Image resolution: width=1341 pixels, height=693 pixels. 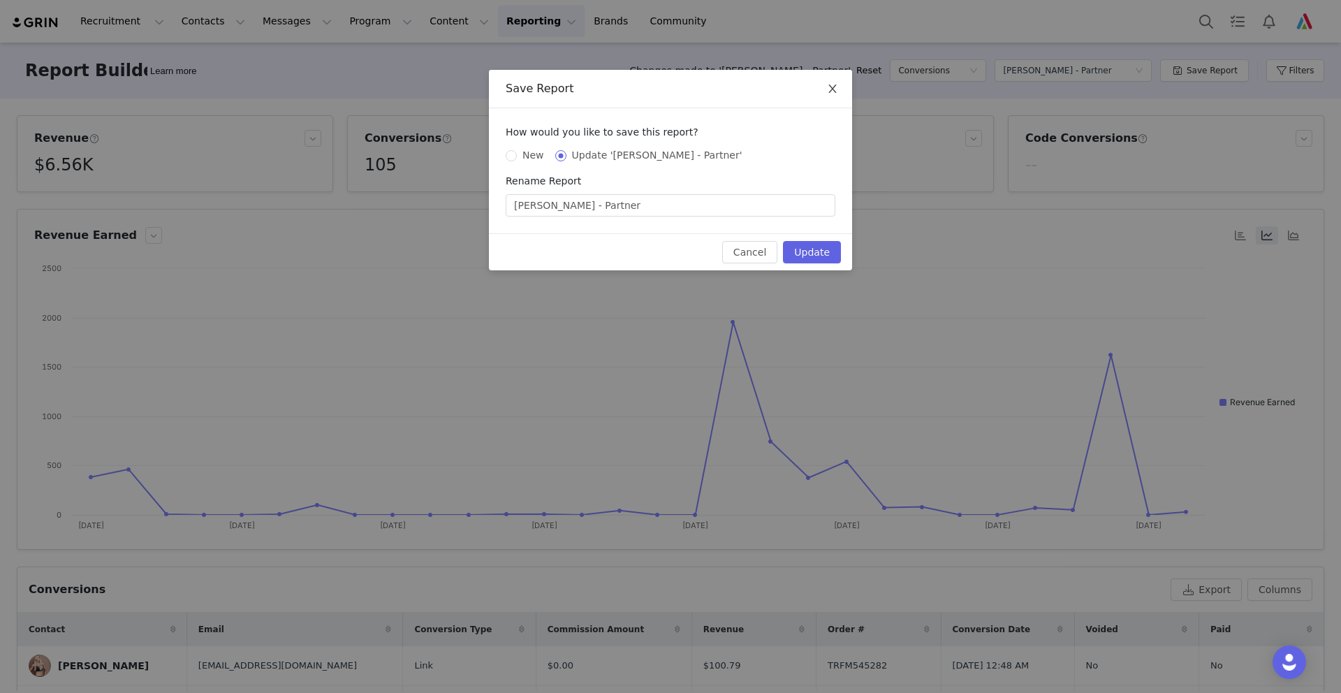 What do you see at coordinates (533, 155) in the screenshot?
I see `span: New` at bounding box center [533, 155].